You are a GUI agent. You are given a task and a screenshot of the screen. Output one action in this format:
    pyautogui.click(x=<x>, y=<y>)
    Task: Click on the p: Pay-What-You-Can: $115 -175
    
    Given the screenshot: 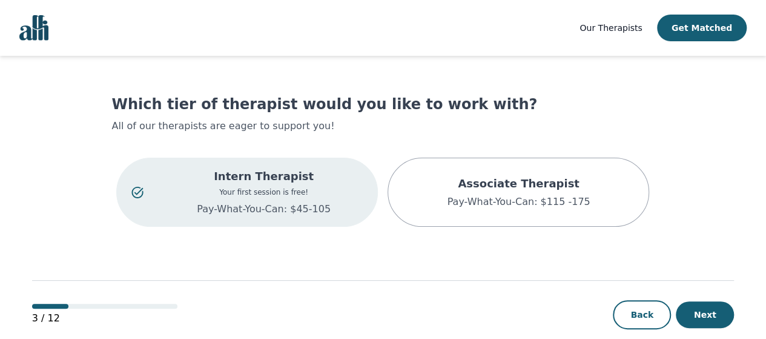 What is the action you would take?
    pyautogui.click(x=518, y=202)
    